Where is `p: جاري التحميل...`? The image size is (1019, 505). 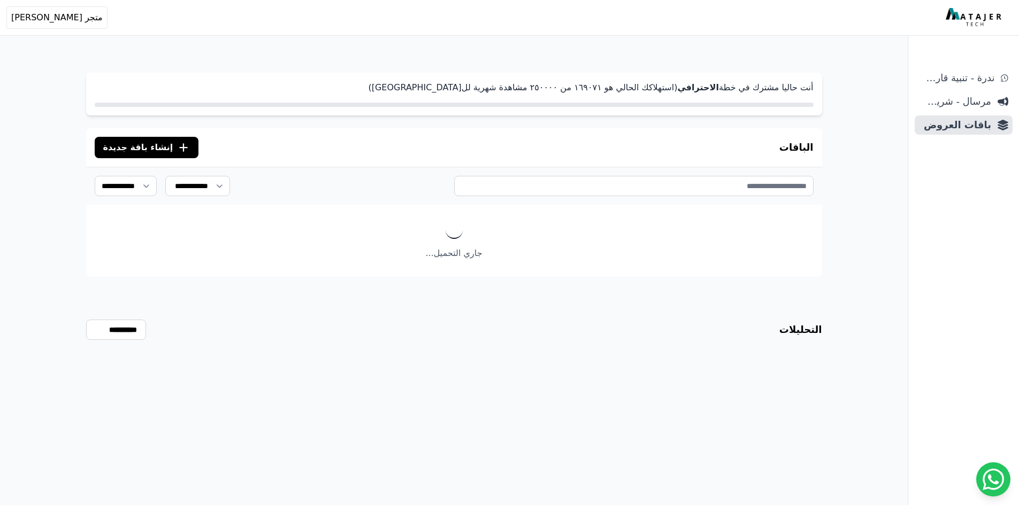 p: جاري التحميل... is located at coordinates (454, 254).